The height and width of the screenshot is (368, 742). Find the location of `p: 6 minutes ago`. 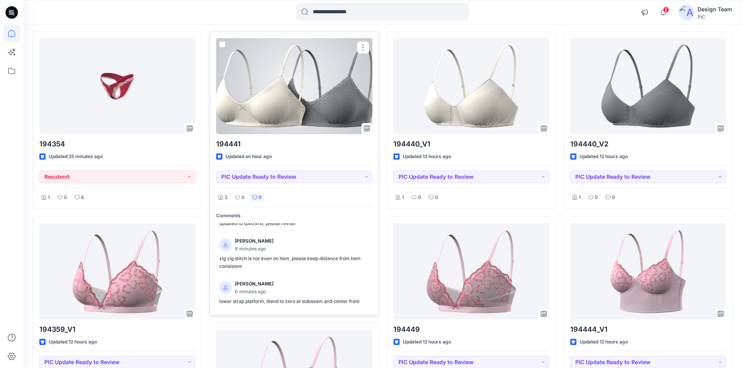

p: 6 minutes ago is located at coordinates (254, 292).